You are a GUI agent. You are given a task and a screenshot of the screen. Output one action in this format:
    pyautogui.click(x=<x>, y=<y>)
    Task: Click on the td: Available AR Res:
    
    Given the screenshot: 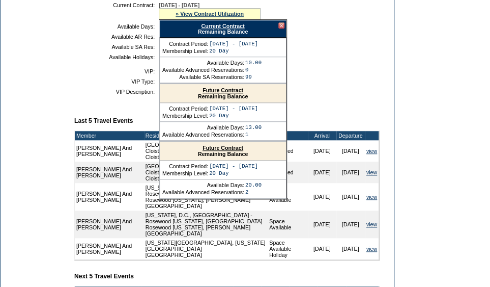 What is the action you would take?
    pyautogui.click(x=117, y=37)
    